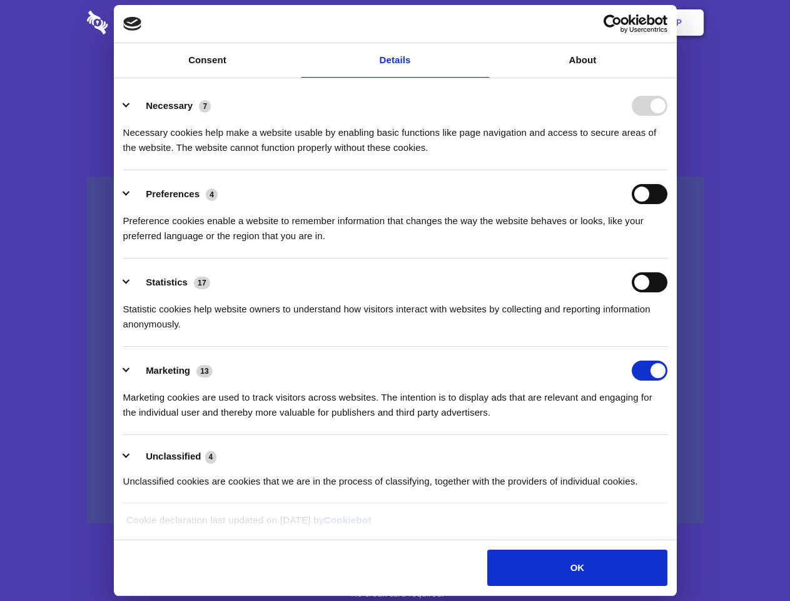 Image resolution: width=790 pixels, height=601 pixels. What do you see at coordinates (395, 312) in the screenshot?
I see `div: Statistic cookies help website owners to understand how visitors interact with websites by collec...` at bounding box center [395, 312].